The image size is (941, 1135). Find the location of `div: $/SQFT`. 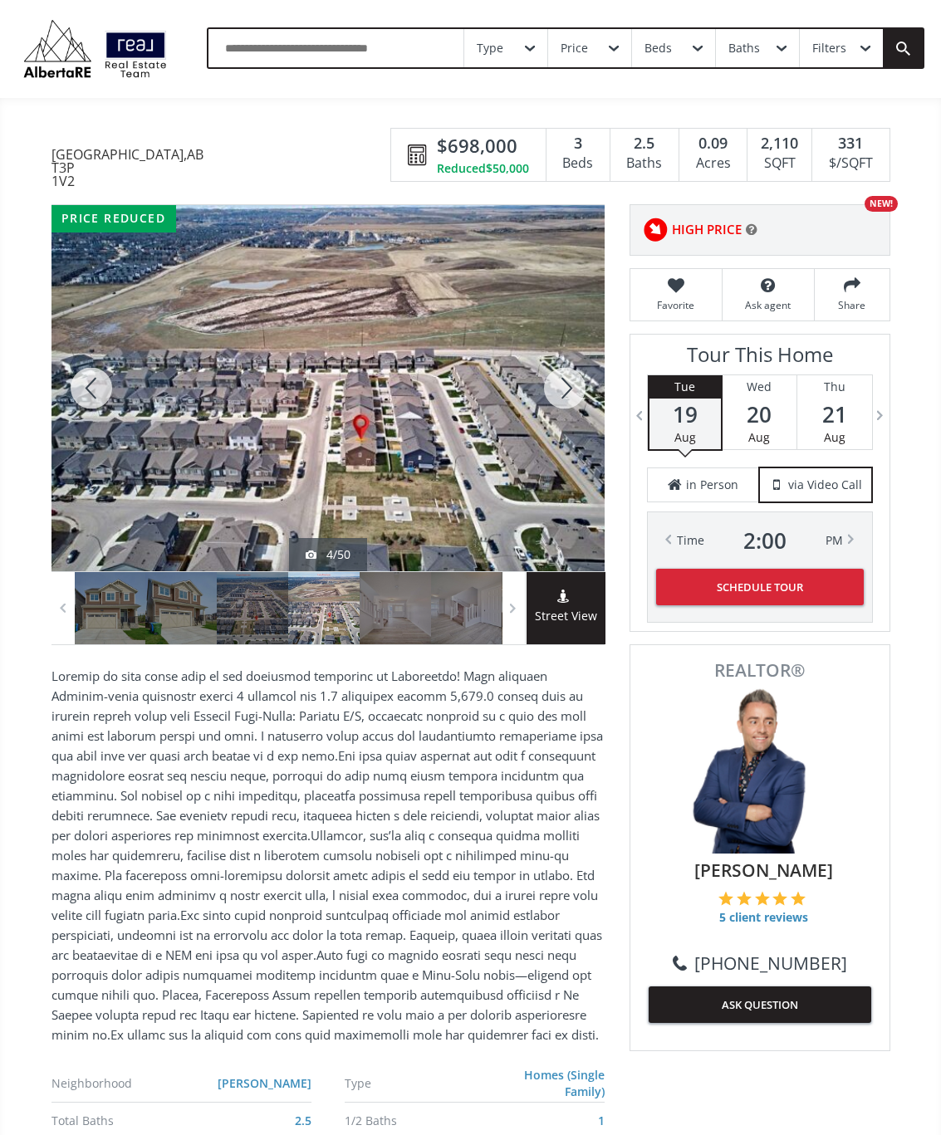

div: $/SQFT is located at coordinates (850, 164).